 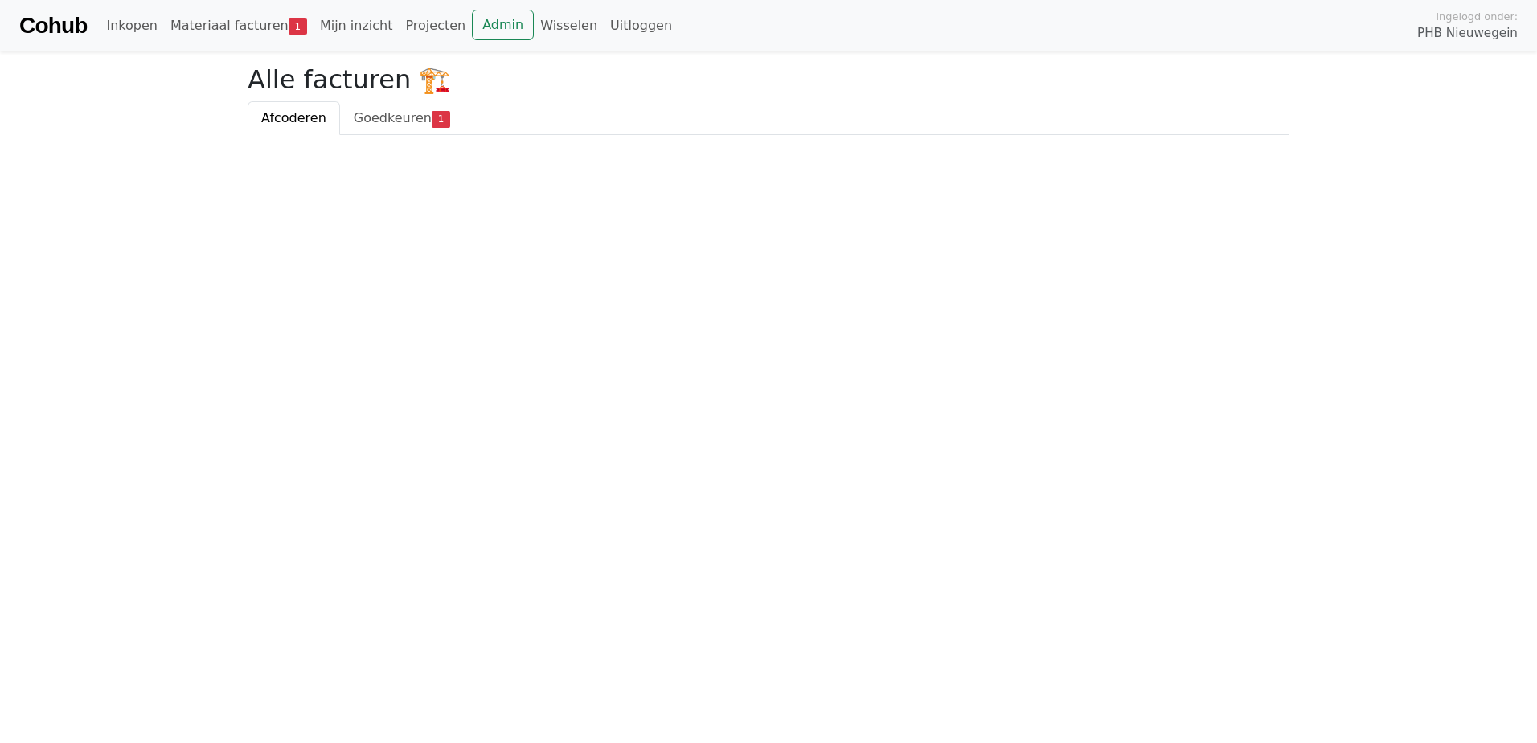 What do you see at coordinates (131, 26) in the screenshot?
I see `a: Inkopen` at bounding box center [131, 26].